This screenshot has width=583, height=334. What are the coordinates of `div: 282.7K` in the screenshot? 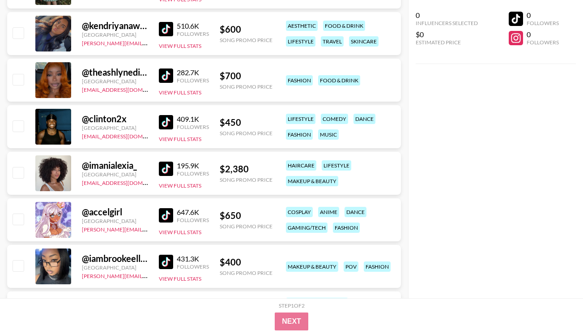 It's located at (193, 72).